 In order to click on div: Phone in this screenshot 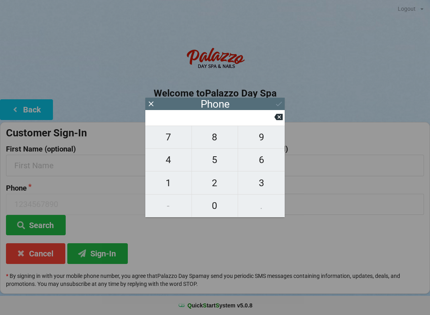, I will do `click(215, 104)`.